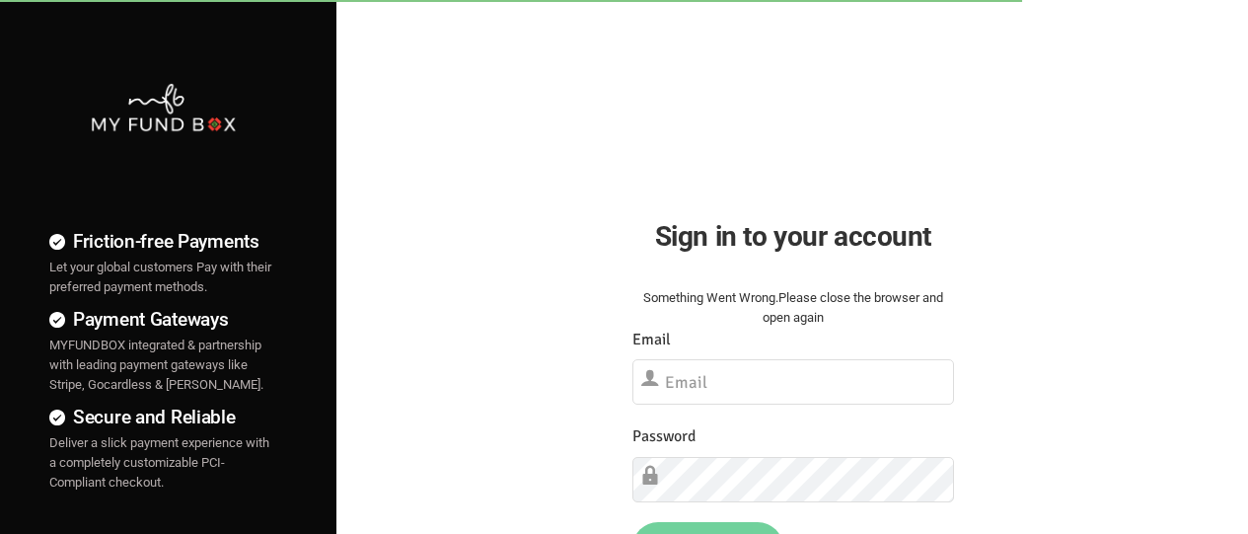  Describe the element at coordinates (163, 108) in the screenshot. I see `img: mfbwhite.png` at that location.